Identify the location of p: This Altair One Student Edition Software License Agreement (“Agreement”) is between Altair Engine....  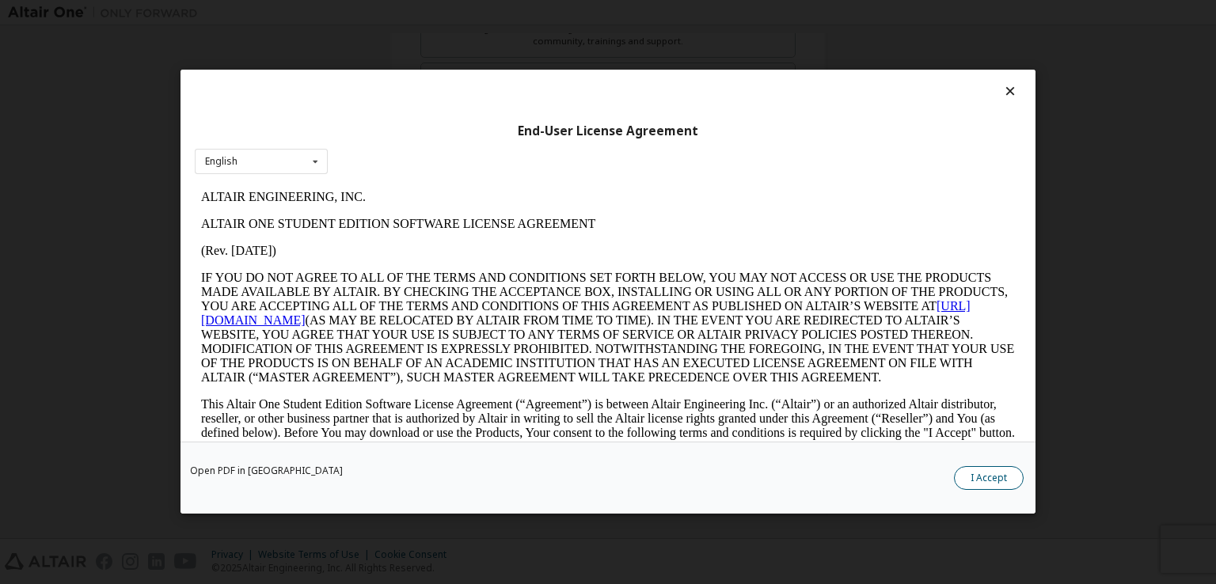
(413, 242).